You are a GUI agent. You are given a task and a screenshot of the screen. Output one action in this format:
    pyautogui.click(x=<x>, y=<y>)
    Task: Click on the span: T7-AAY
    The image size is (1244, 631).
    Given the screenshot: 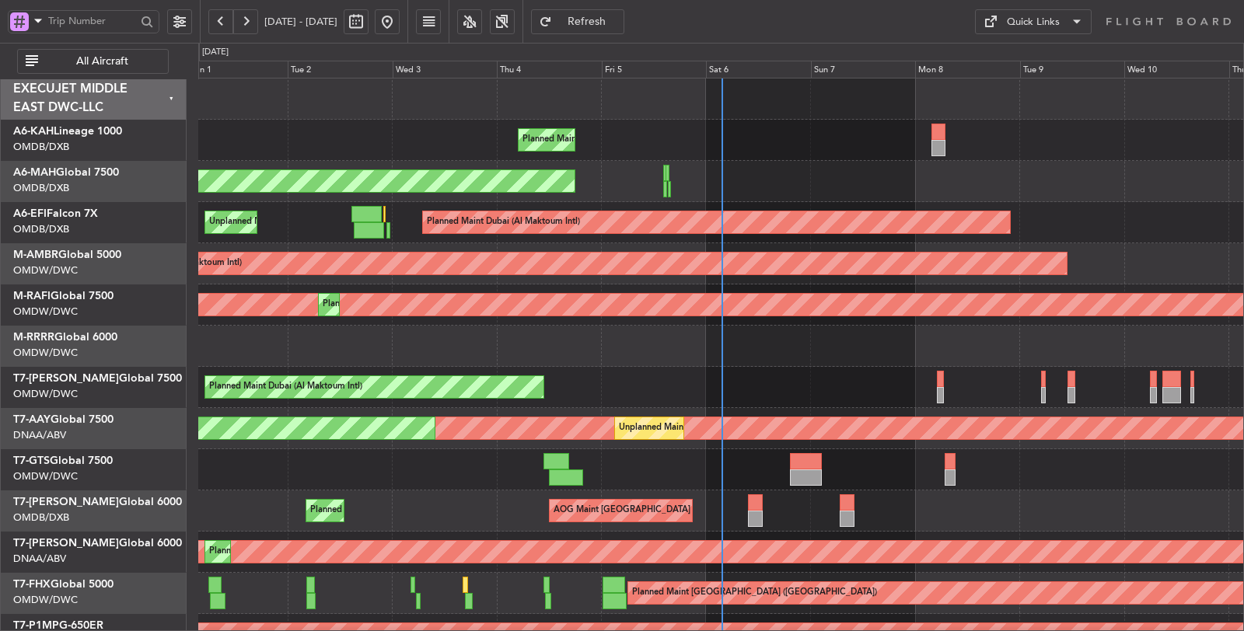 What is the action you would take?
    pyautogui.click(x=32, y=420)
    